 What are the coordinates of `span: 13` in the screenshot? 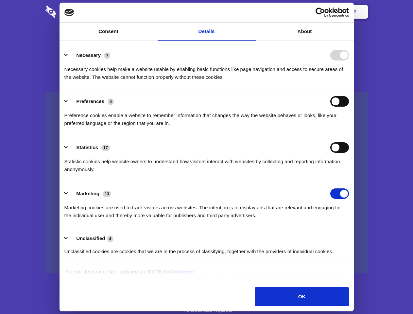 It's located at (107, 194).